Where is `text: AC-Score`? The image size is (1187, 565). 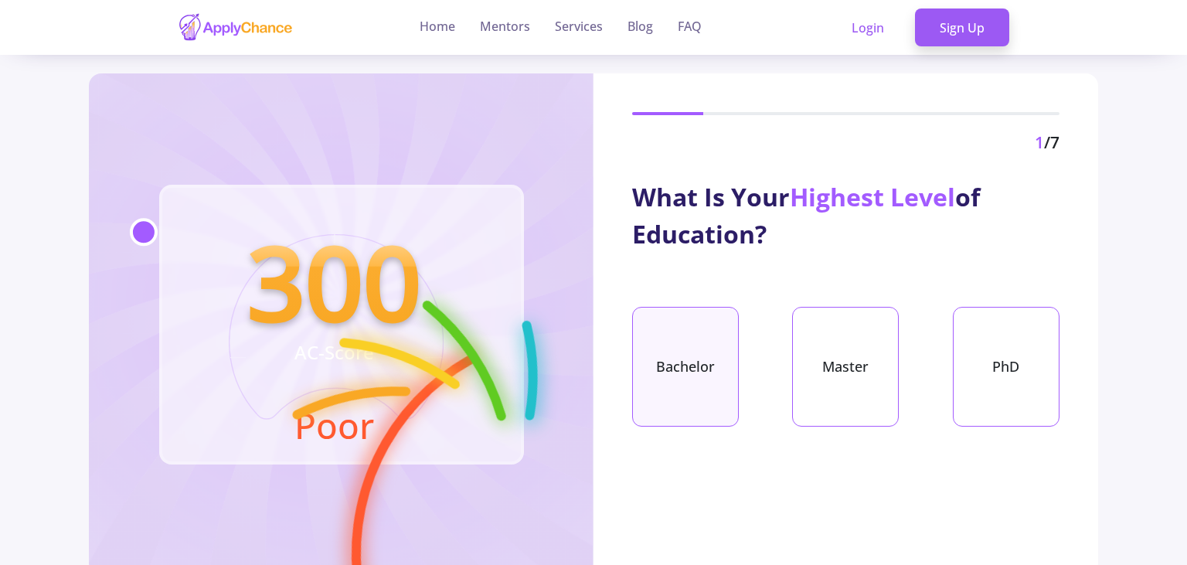 text: AC-Score is located at coordinates (333, 352).